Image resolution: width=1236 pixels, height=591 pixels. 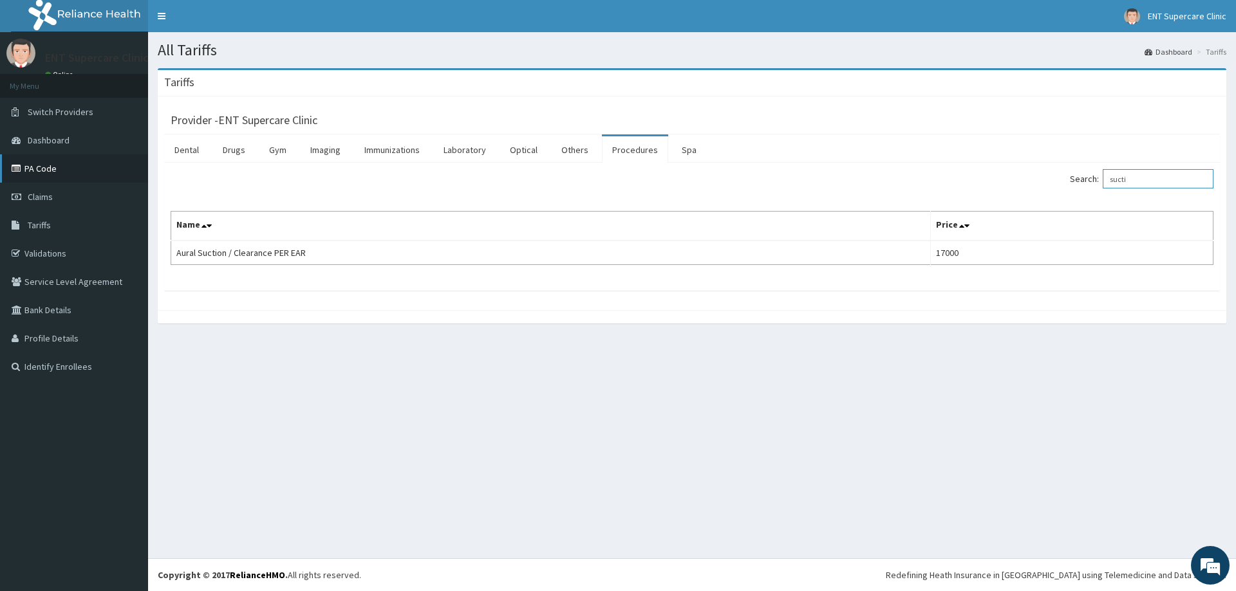 I want to click on th: Price, so click(x=1072, y=227).